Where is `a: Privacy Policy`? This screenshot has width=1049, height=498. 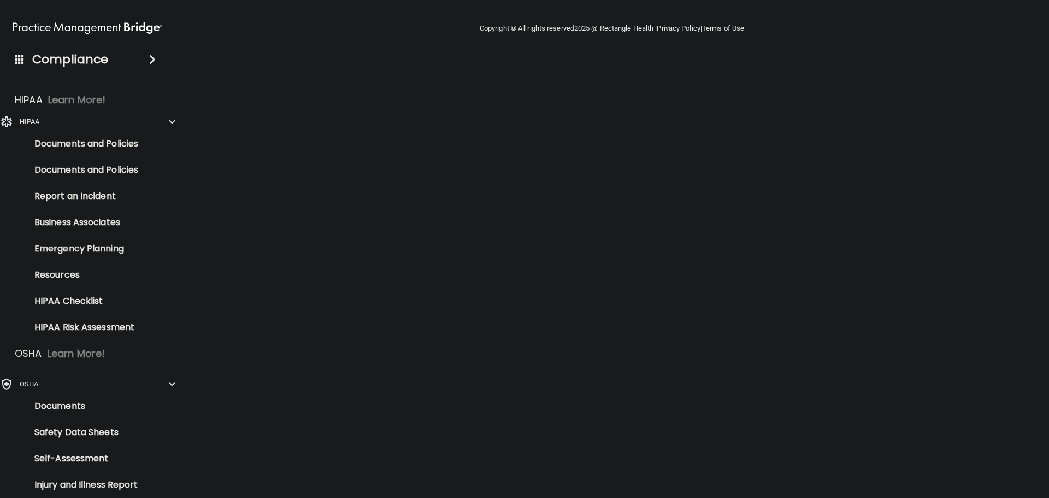
a: Privacy Policy is located at coordinates (678, 28).